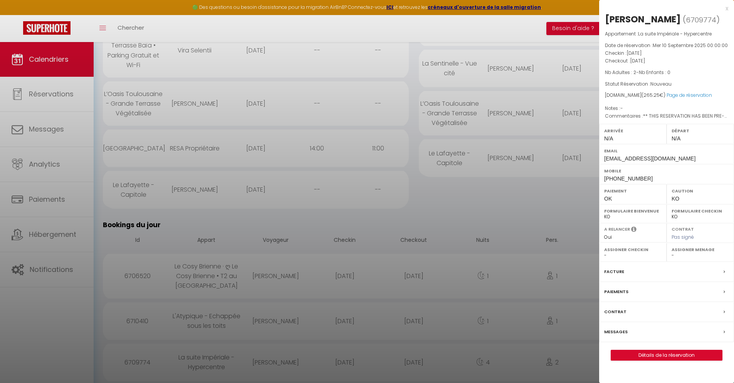  What do you see at coordinates (700, 249) in the screenshot?
I see `label: Assigner Menage` at bounding box center [700, 249].